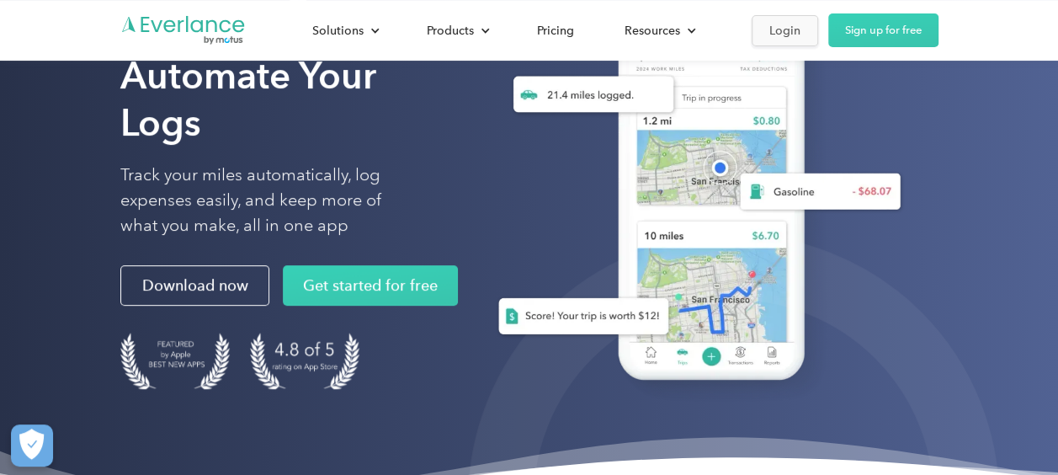 Image resolution: width=1058 pixels, height=475 pixels. Describe the element at coordinates (183, 30) in the screenshot. I see `a: Go to homepage` at that location.